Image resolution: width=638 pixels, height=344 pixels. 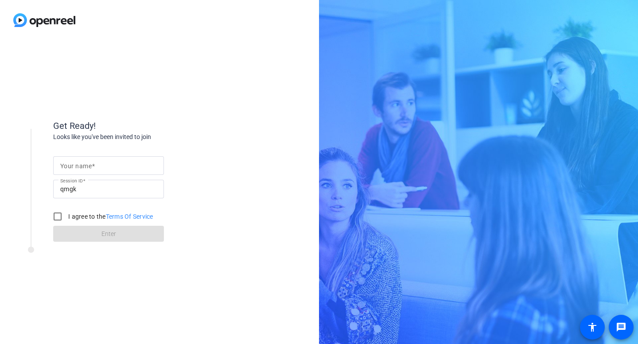 What do you see at coordinates (142, 126) in the screenshot?
I see `div: Get Ready!` at bounding box center [142, 126].